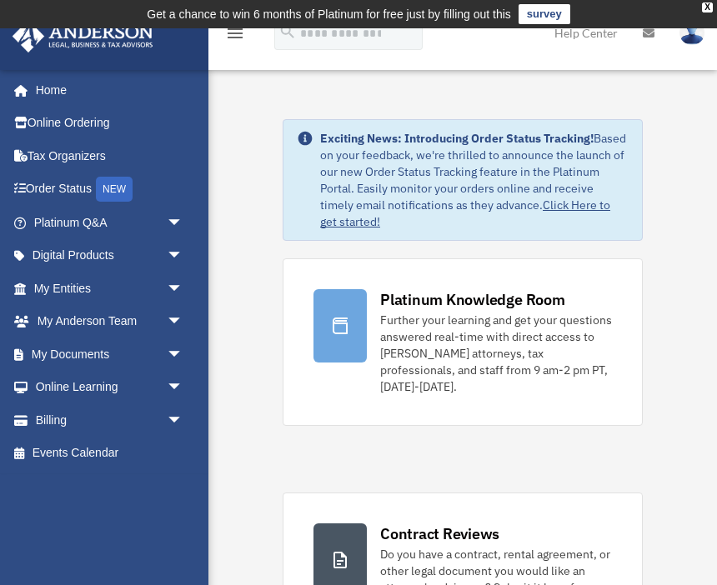 Image resolution: width=717 pixels, height=585 pixels. Describe the element at coordinates (439, 533) in the screenshot. I see `div: Contract Reviews` at that location.